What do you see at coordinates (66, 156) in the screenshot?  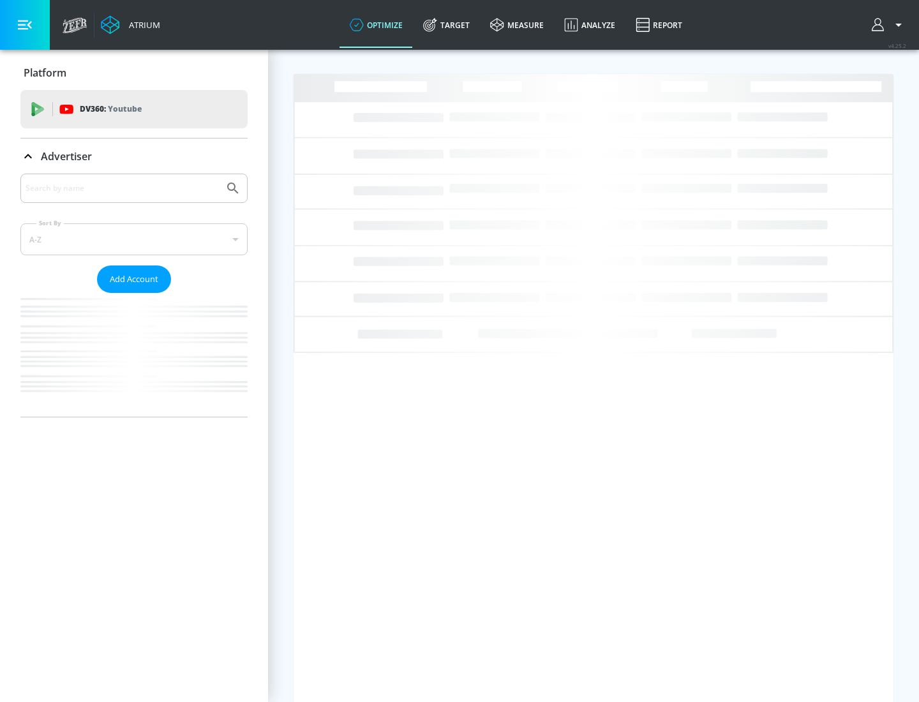 I see `p: Advertiser` at bounding box center [66, 156].